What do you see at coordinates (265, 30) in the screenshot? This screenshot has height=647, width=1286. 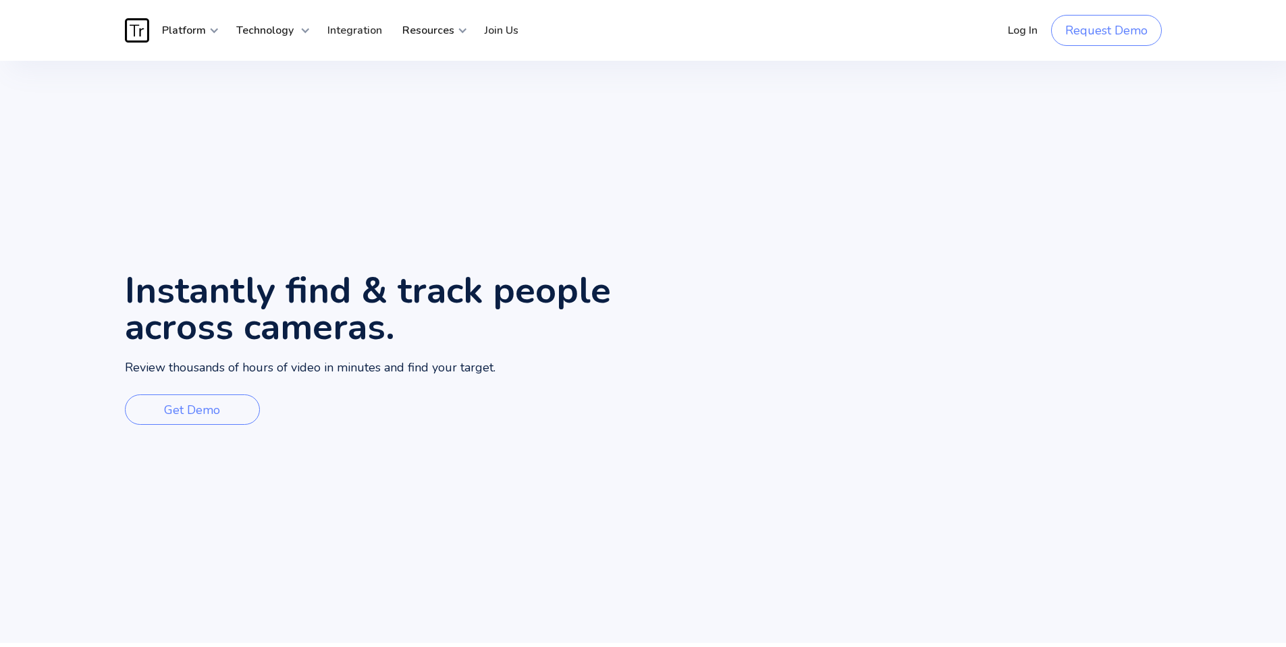 I see `strong: Technology` at bounding box center [265, 30].